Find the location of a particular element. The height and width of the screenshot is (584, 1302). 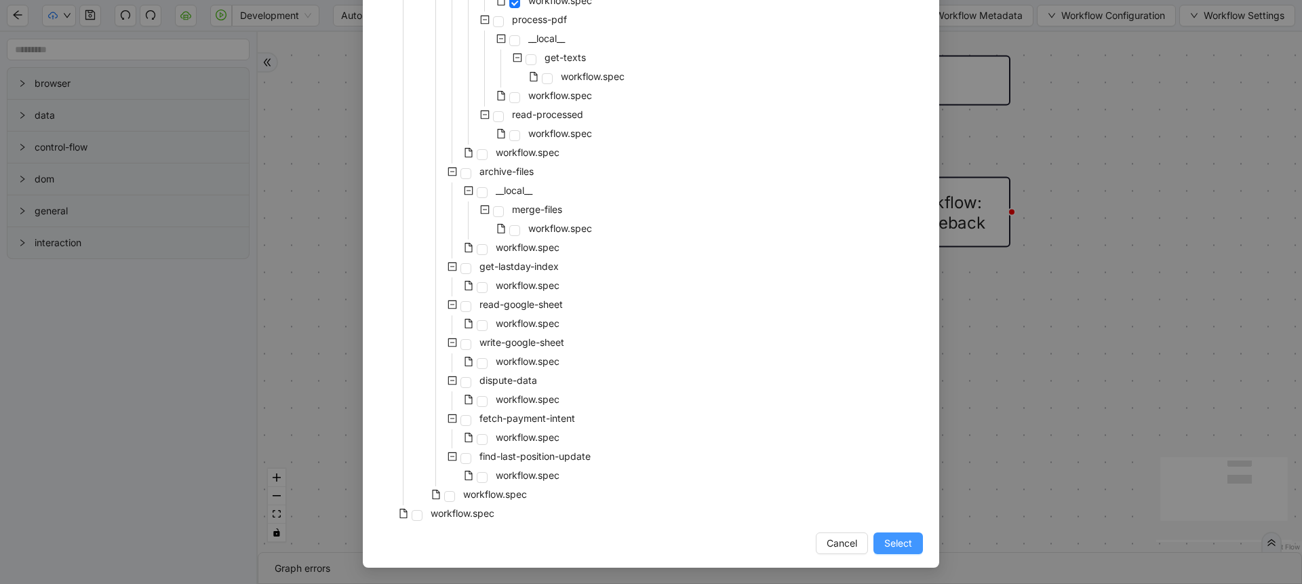

span: Select is located at coordinates (898, 543).